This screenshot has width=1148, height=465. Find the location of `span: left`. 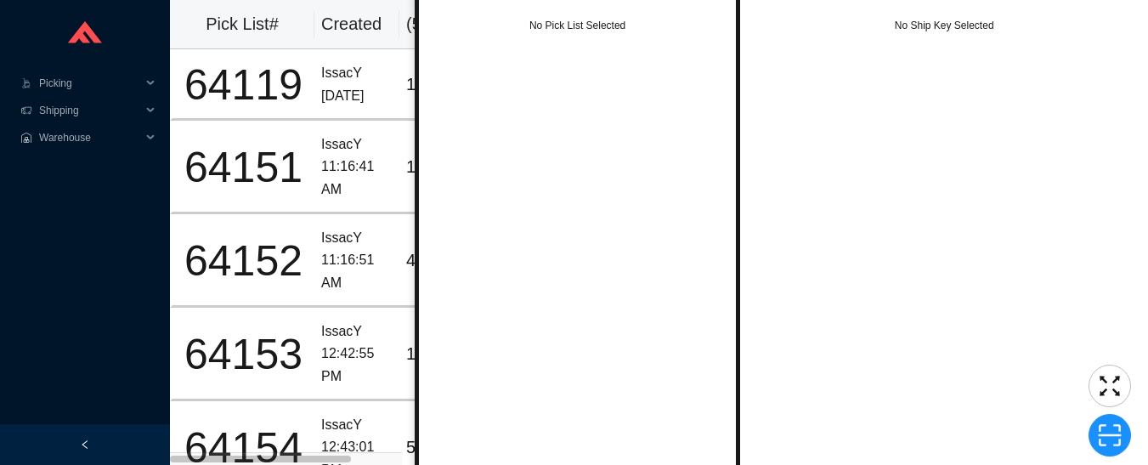

span: left is located at coordinates (85, 444).